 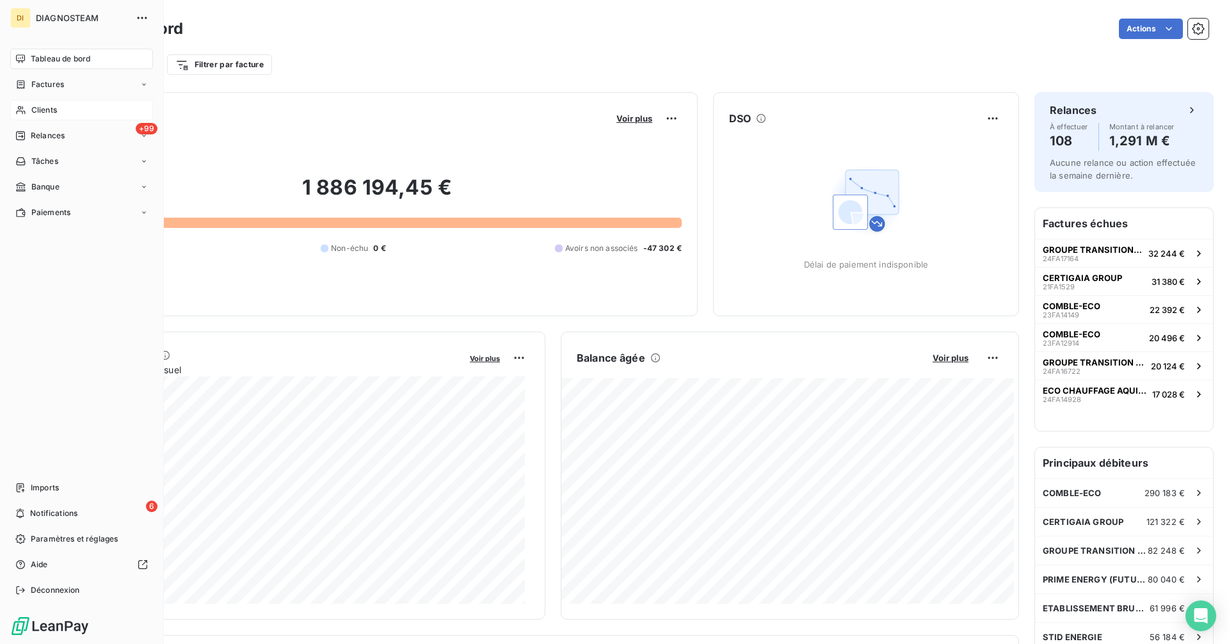 I want to click on span: Délai de paiement indisponible, so click(x=866, y=264).